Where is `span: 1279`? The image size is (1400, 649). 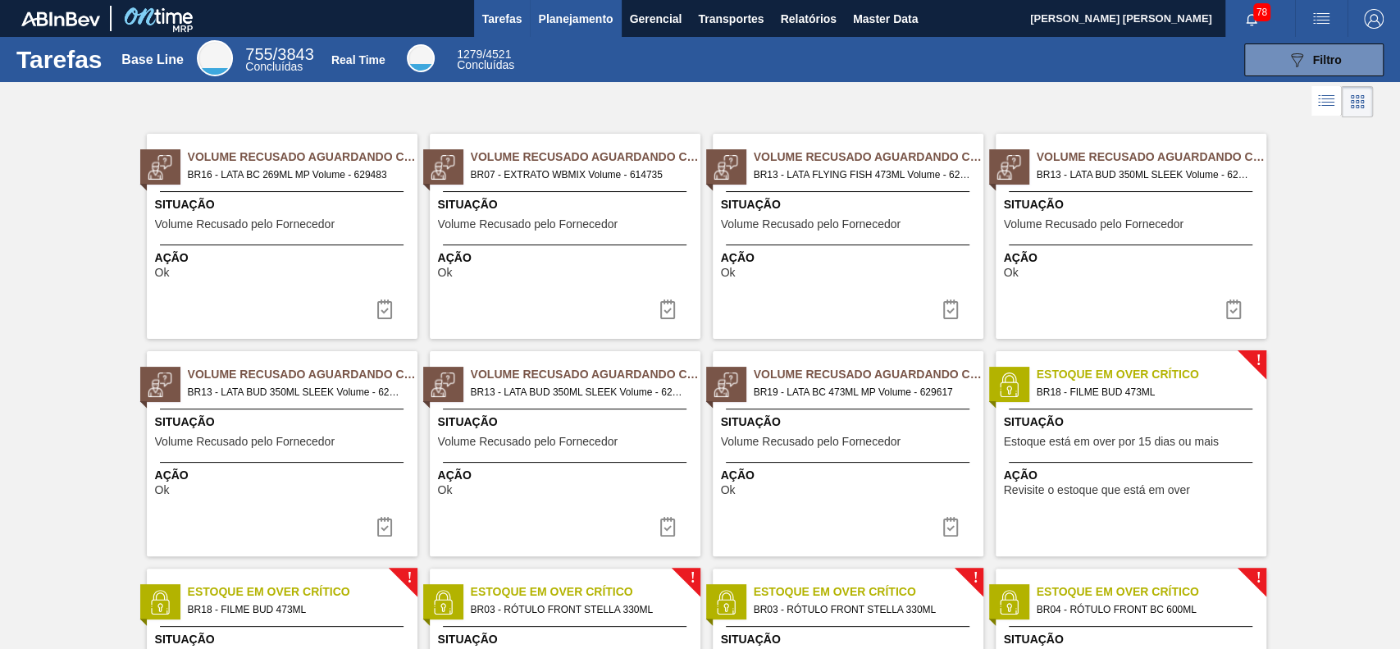 span: 1279 is located at coordinates (469, 54).